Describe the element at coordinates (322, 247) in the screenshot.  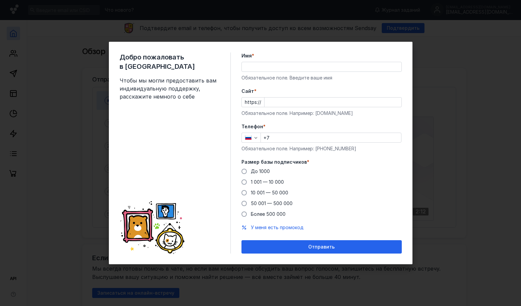
I see `button: Отправить` at that location.